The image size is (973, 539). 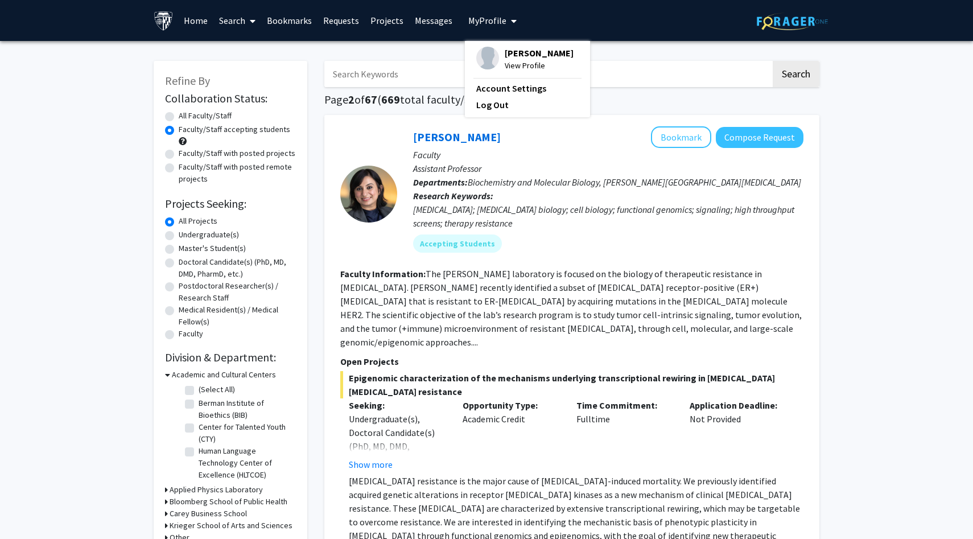 What do you see at coordinates (230, 357) in the screenshot?
I see `h2: Division & Department:` at bounding box center [230, 357].